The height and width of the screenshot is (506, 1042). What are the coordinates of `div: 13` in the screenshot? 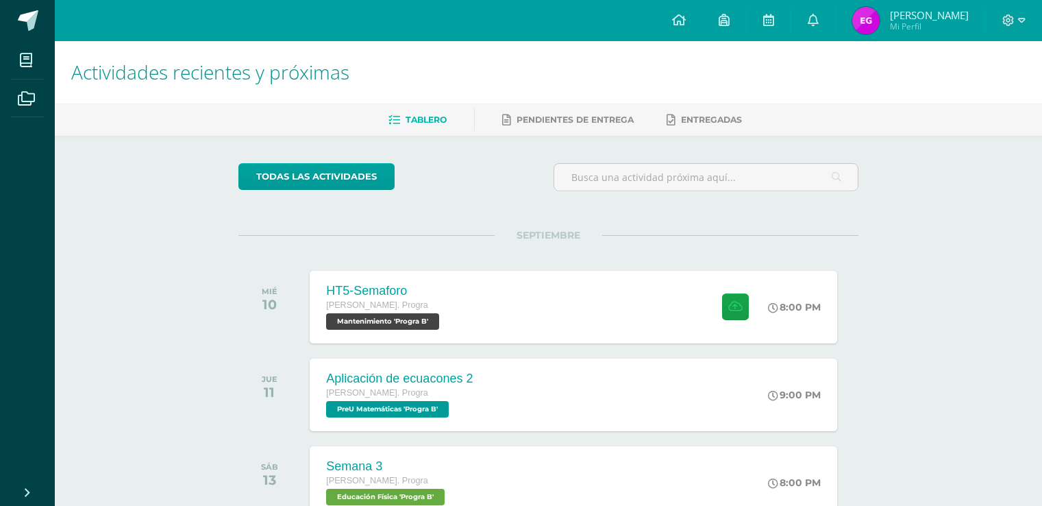 It's located at (269, 480).